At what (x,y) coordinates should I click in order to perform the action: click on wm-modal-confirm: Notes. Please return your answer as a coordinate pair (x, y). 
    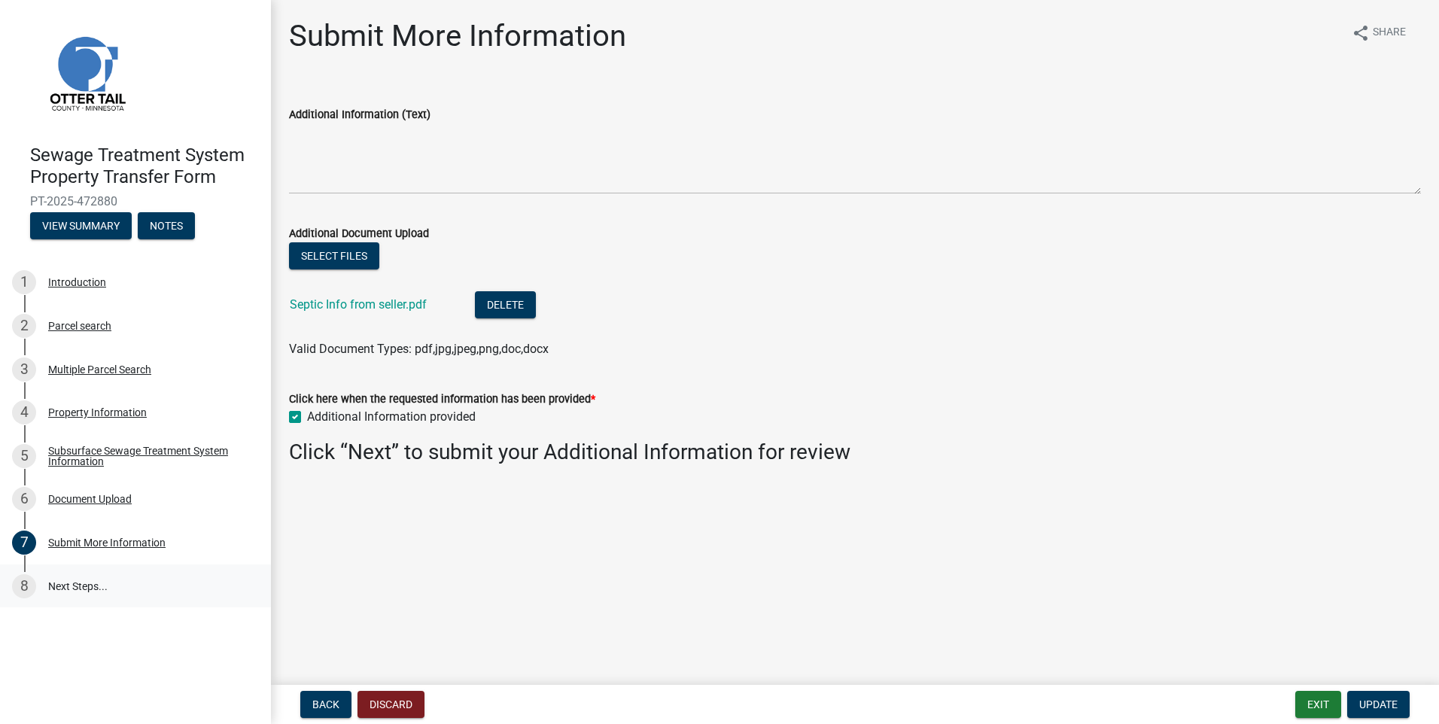
    Looking at the image, I should click on (166, 227).